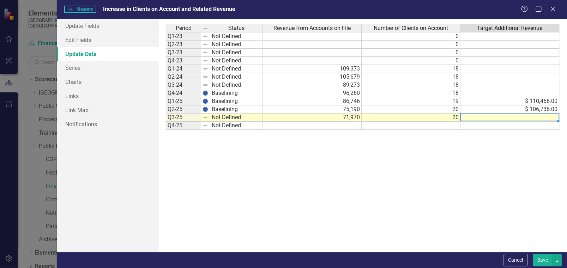 This screenshot has height=268, width=567. What do you see at coordinates (108, 110) in the screenshot?
I see `a: Link Map` at bounding box center [108, 110].